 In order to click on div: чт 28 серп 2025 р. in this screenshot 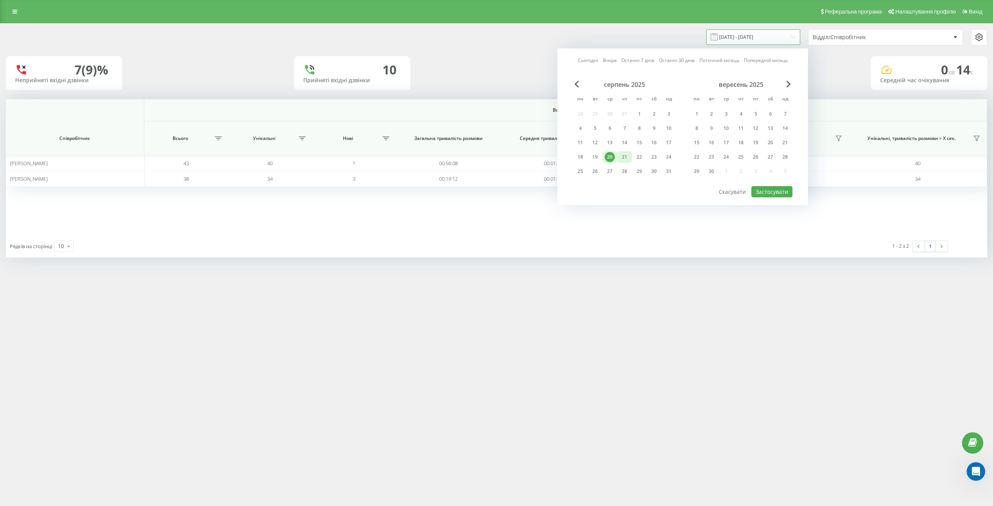, I will do `click(624, 171)`.